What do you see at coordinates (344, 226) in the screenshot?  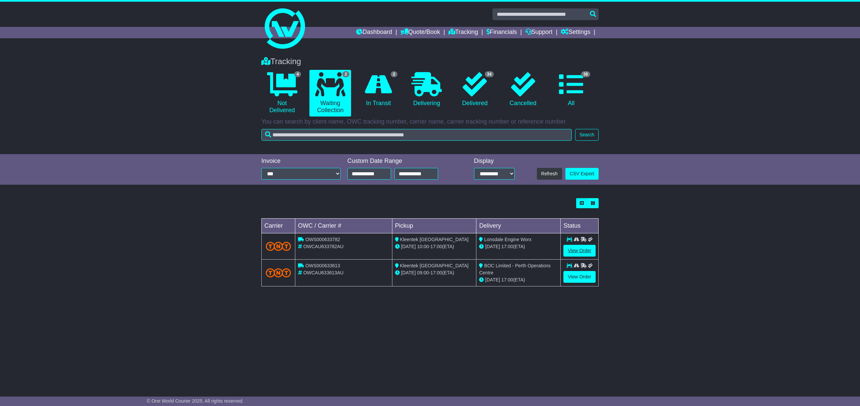 I see `td: OWC / Carrier #` at bounding box center [344, 226].